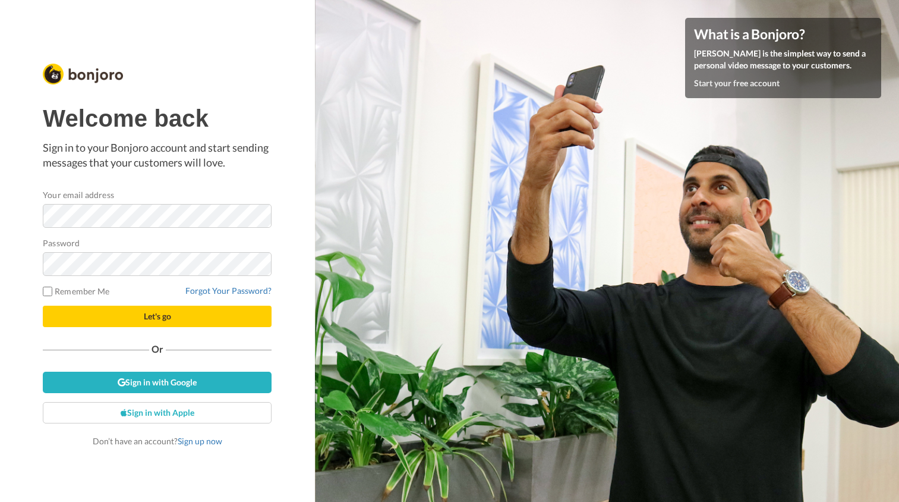  Describe the element at coordinates (158, 440) in the screenshot. I see `span: Don’t have an account?` at that location.